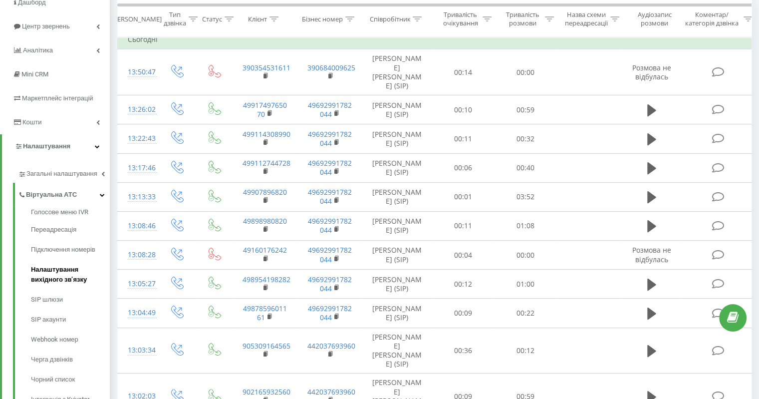 The height and width of the screenshot is (399, 759). I want to click on td: 00:36, so click(463, 350).